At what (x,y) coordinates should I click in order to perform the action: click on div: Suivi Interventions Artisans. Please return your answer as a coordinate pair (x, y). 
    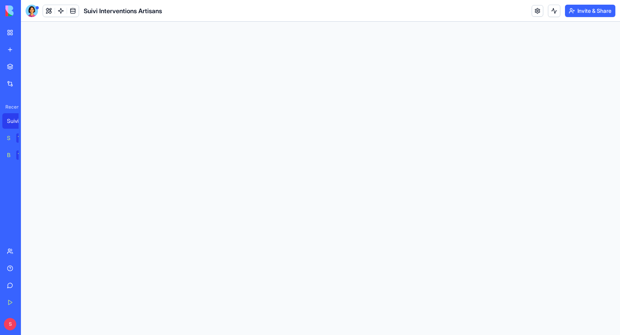
    Looking at the image, I should click on (18, 121).